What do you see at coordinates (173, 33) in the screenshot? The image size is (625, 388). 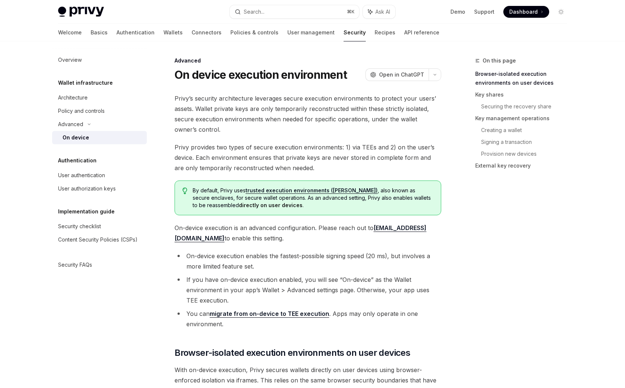 I see `a: Wallets` at bounding box center [173, 33].